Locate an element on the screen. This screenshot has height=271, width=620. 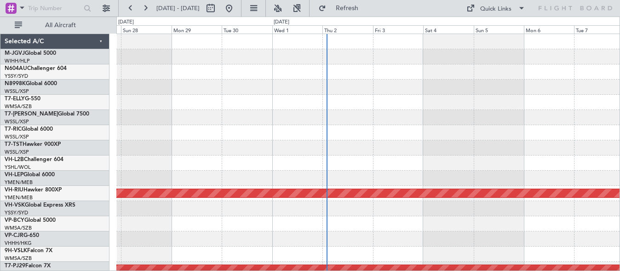
a: VHHH/HKG is located at coordinates (18, 243).